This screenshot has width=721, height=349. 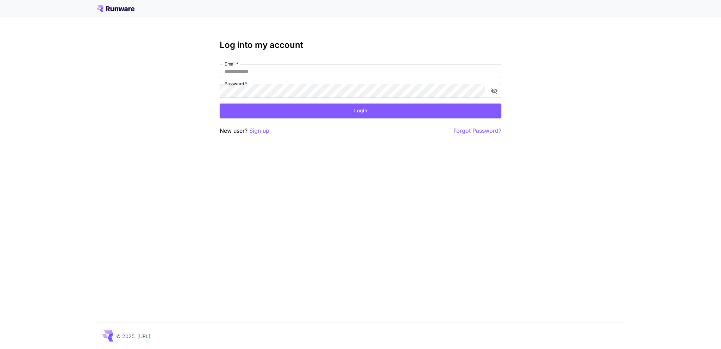 I want to click on p: Sign up, so click(x=259, y=131).